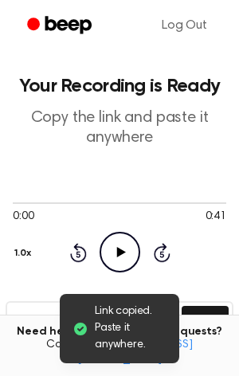 The width and height of the screenshot is (239, 376). What do you see at coordinates (25, 253) in the screenshot?
I see `button: 1.0x` at bounding box center [25, 253].